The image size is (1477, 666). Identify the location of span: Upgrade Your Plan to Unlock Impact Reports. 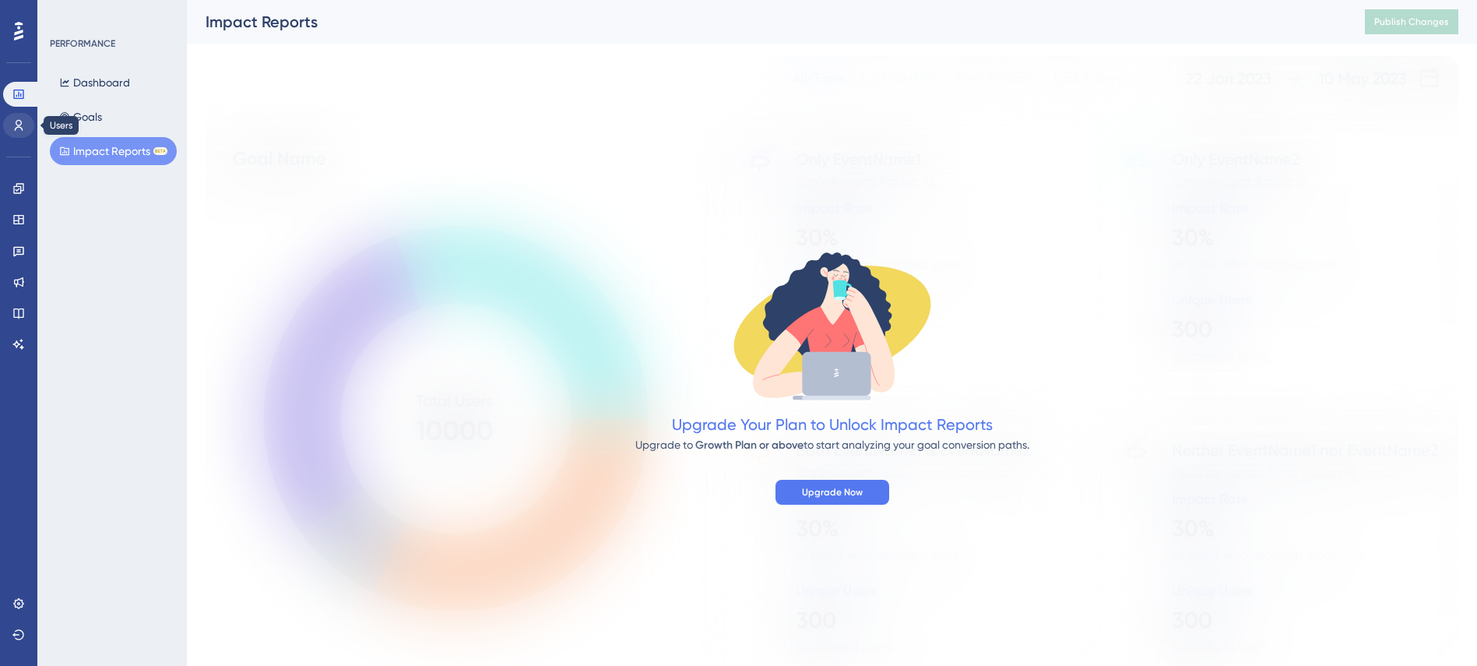
(832, 424).